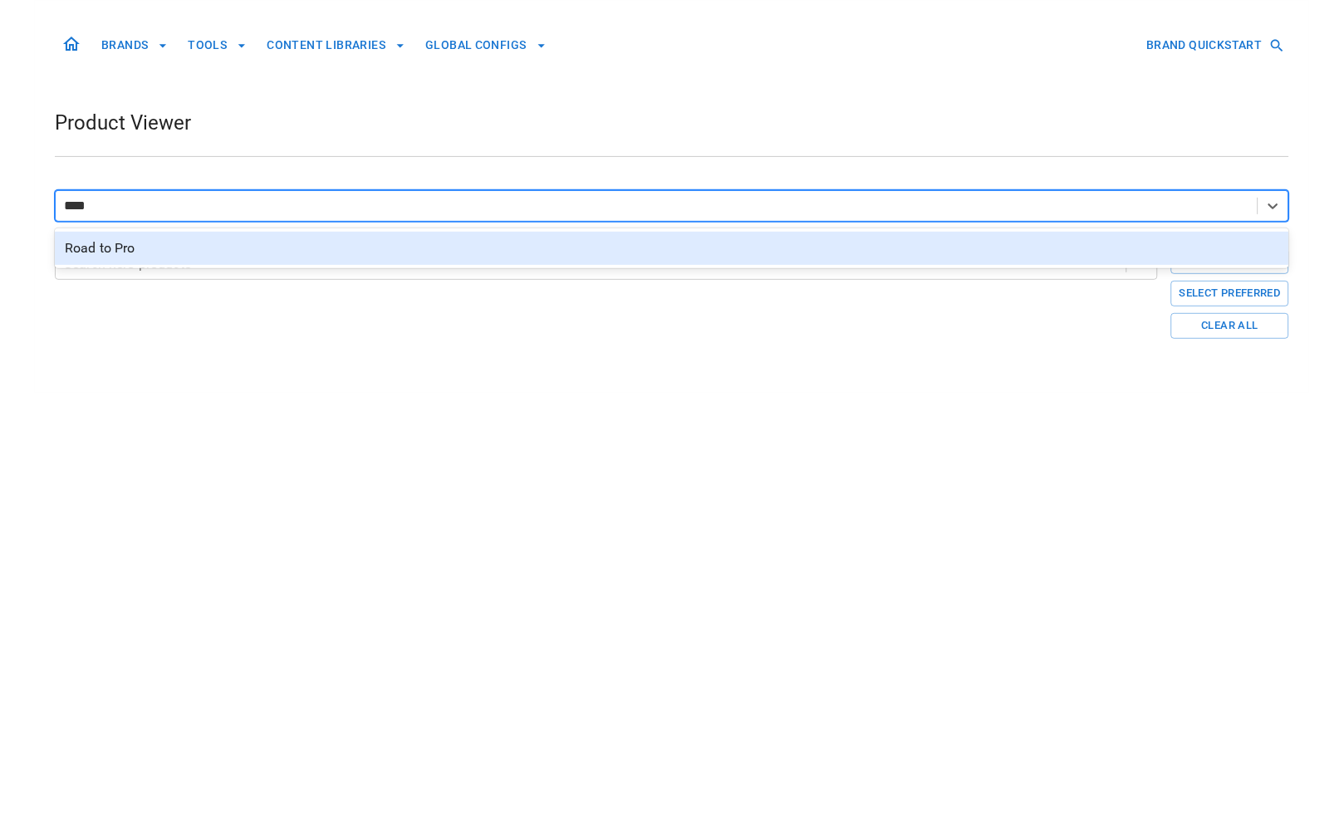 The width and height of the screenshot is (1344, 833). Describe the element at coordinates (123, 123) in the screenshot. I see `h1: Product Viewer` at that location.